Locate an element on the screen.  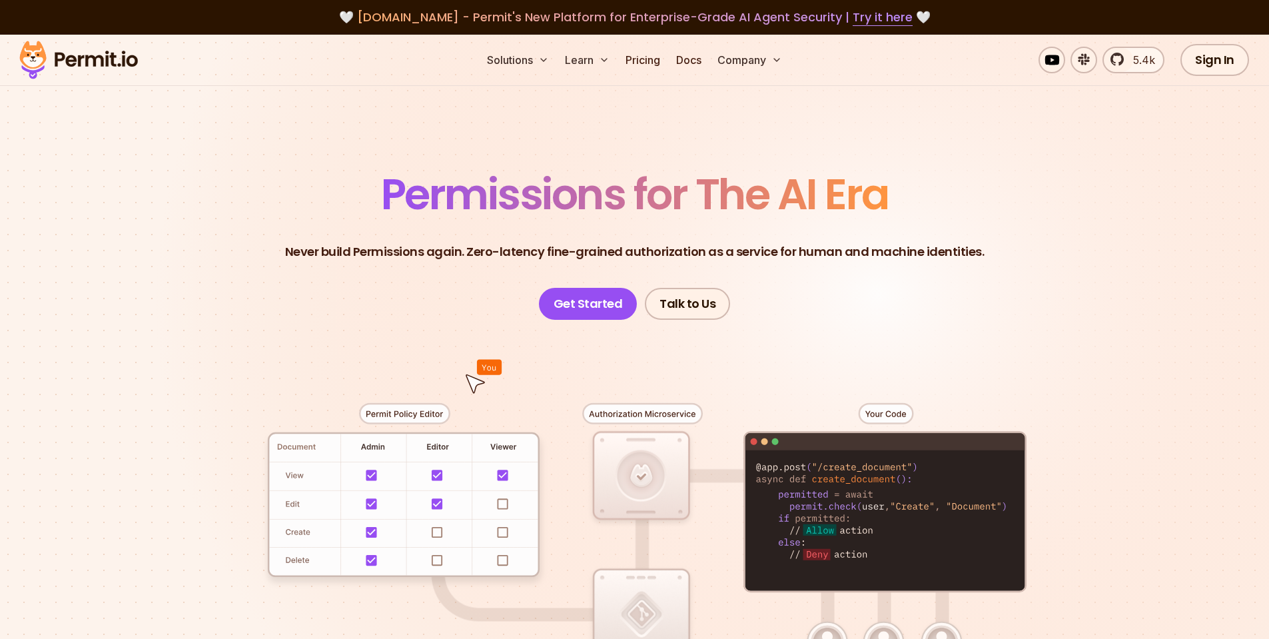
a: Docs is located at coordinates (689, 60).